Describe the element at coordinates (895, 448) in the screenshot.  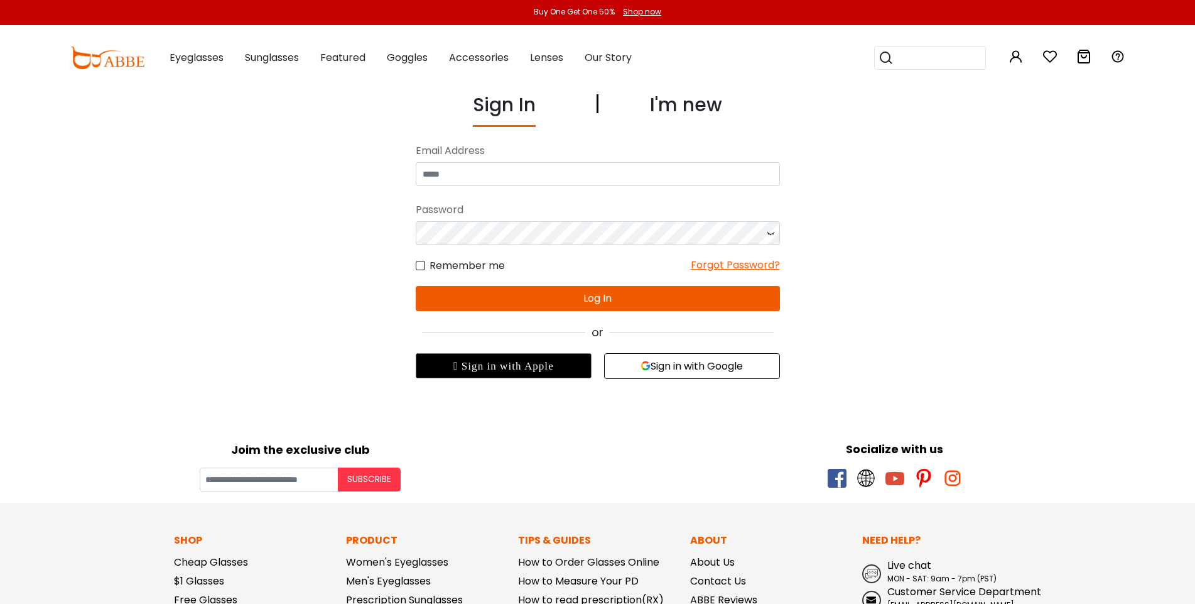
I see `div: Socialize with us` at that location.